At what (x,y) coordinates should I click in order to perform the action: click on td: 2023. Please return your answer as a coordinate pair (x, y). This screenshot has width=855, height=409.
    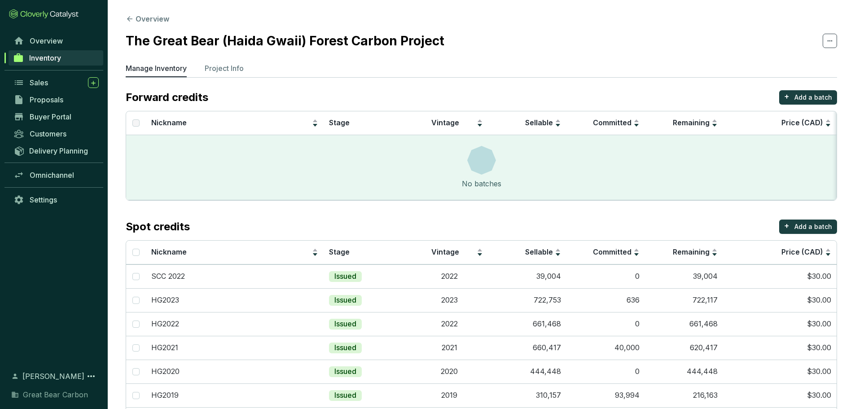
    Looking at the image, I should click on (449, 300).